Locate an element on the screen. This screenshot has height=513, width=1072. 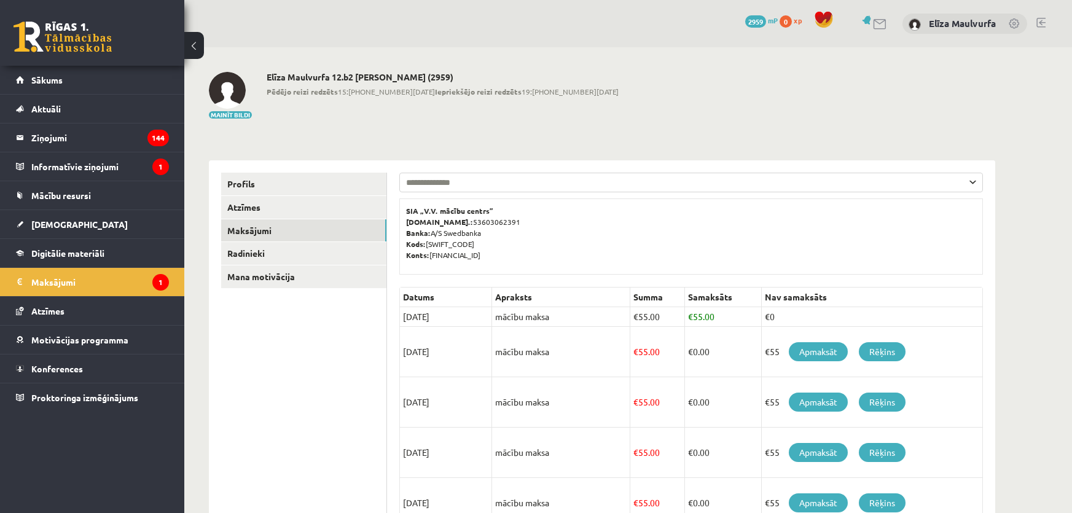
b: Konts: is located at coordinates (418, 255).